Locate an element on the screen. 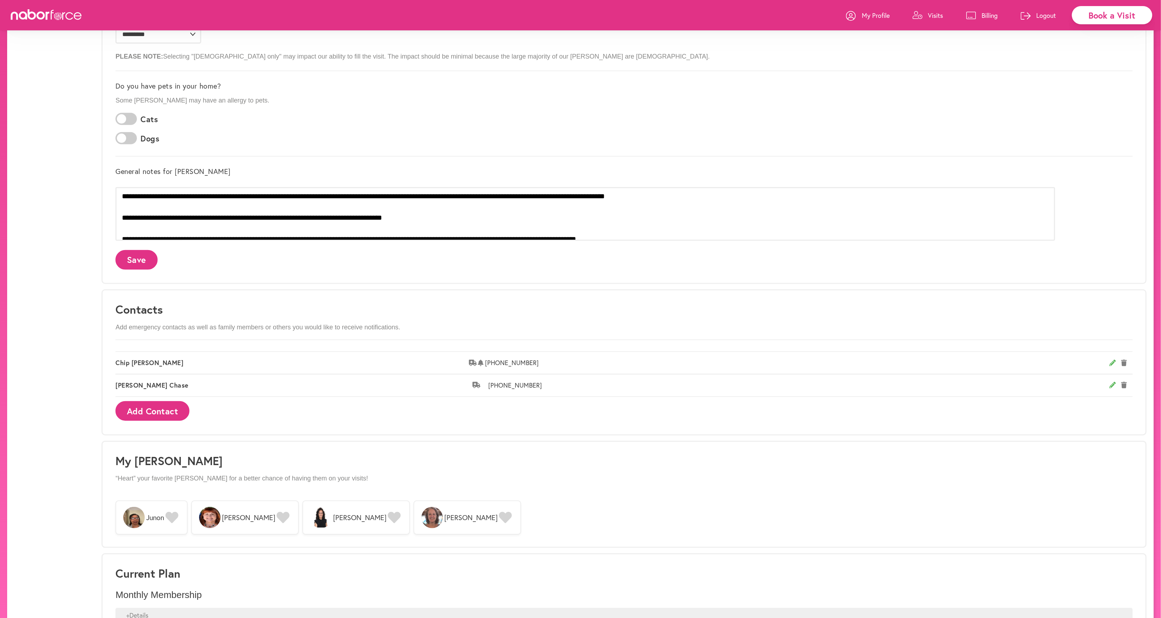  label: Cats is located at coordinates (149, 119).